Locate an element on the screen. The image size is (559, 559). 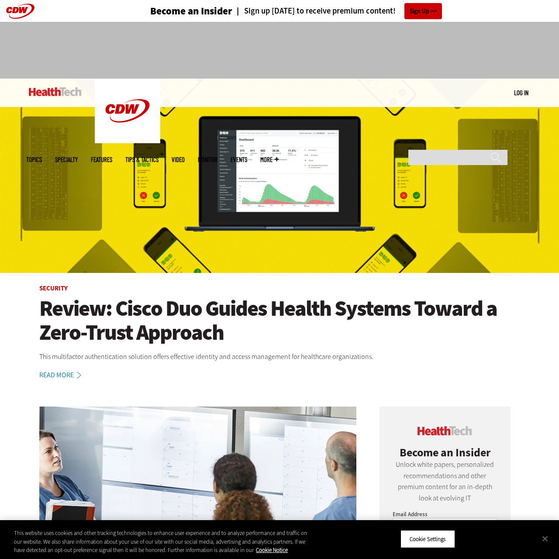
h1: Review: Cisco Duo Guides Health Systems Toward a Zero-Trust Approach is located at coordinates (279, 320).